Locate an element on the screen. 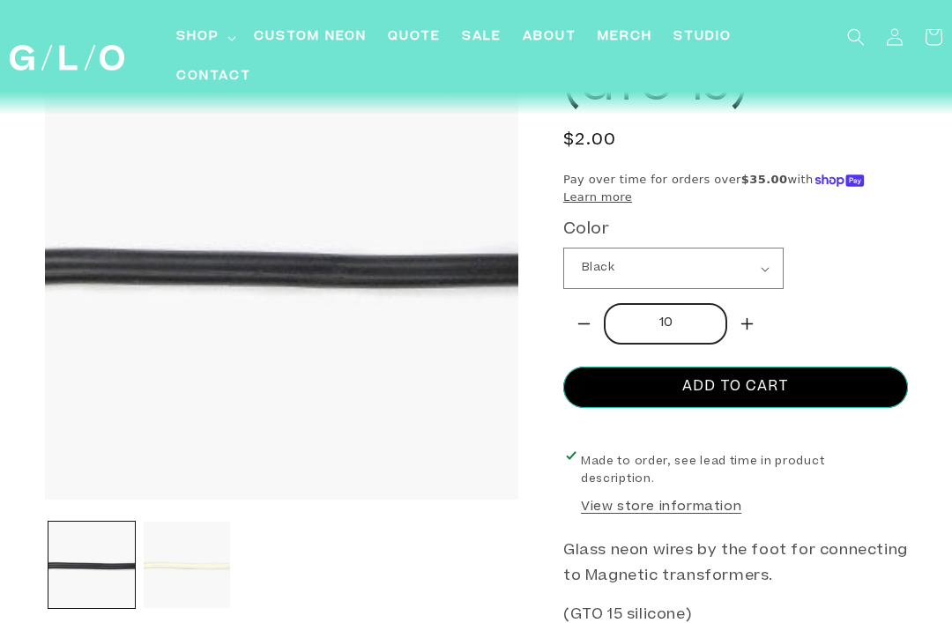 The width and height of the screenshot is (952, 623). span: Quote is located at coordinates (414, 37).